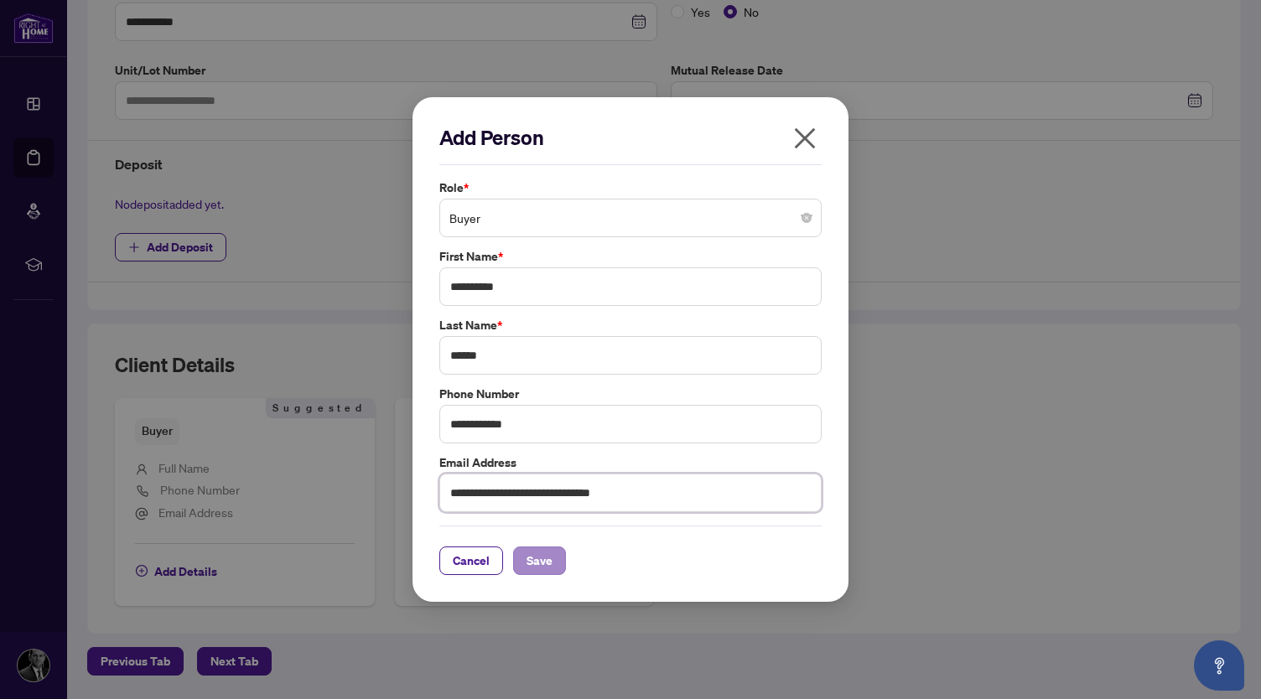  I want to click on label: Email Address, so click(630, 463).